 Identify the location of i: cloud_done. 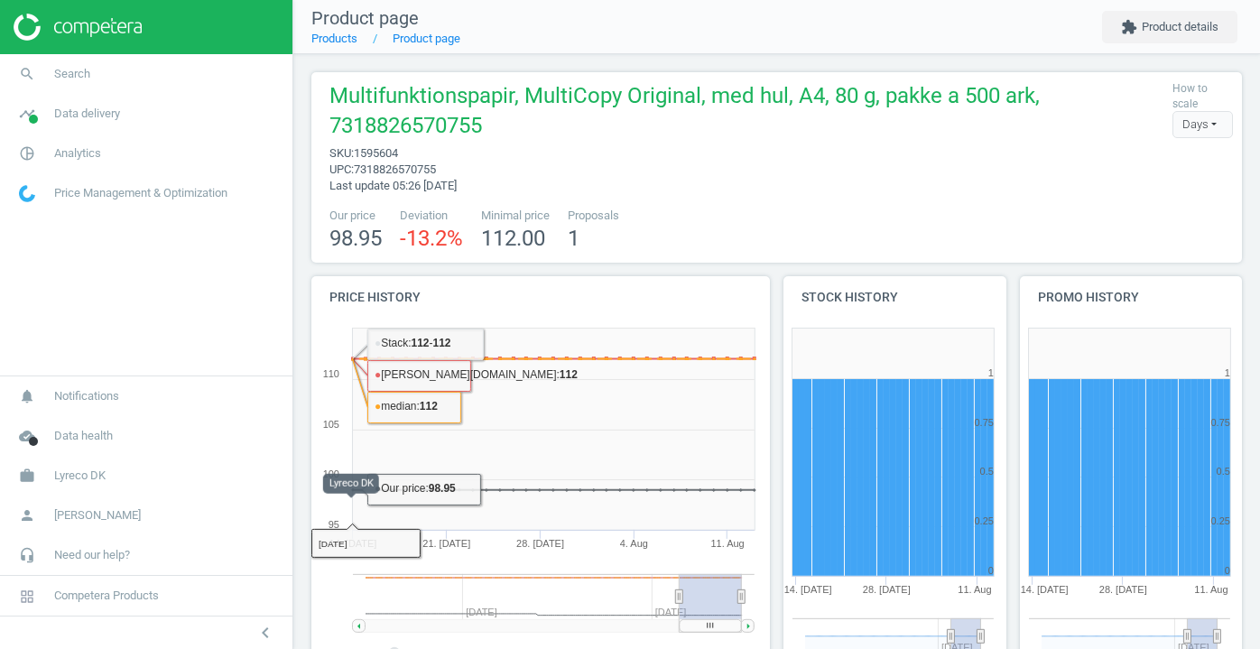
(27, 436).